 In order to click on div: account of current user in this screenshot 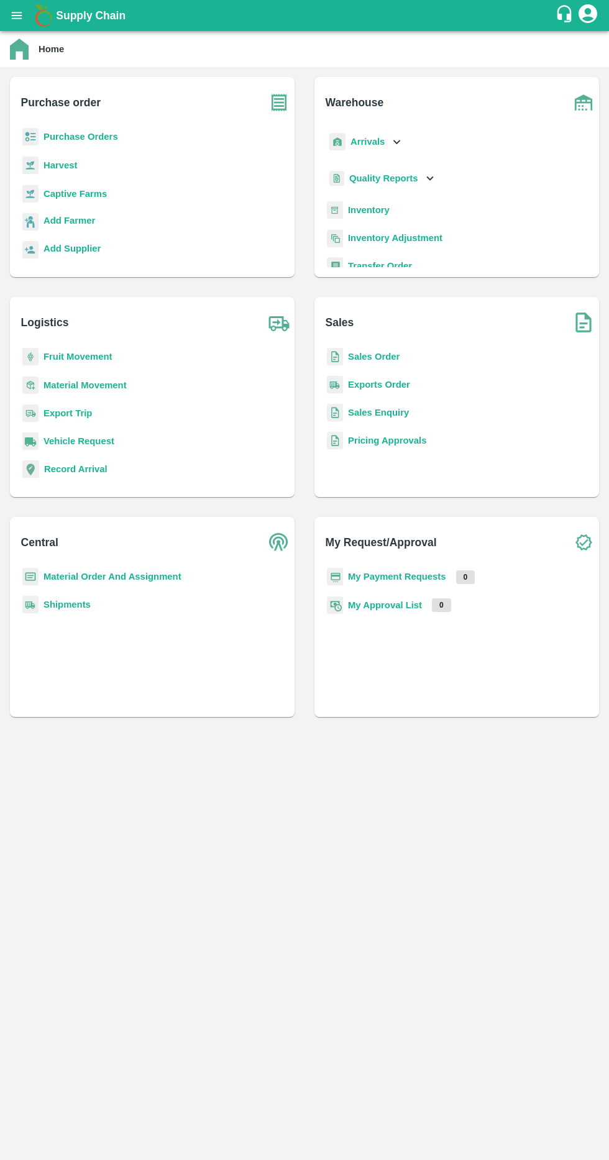, I will do `click(588, 16)`.